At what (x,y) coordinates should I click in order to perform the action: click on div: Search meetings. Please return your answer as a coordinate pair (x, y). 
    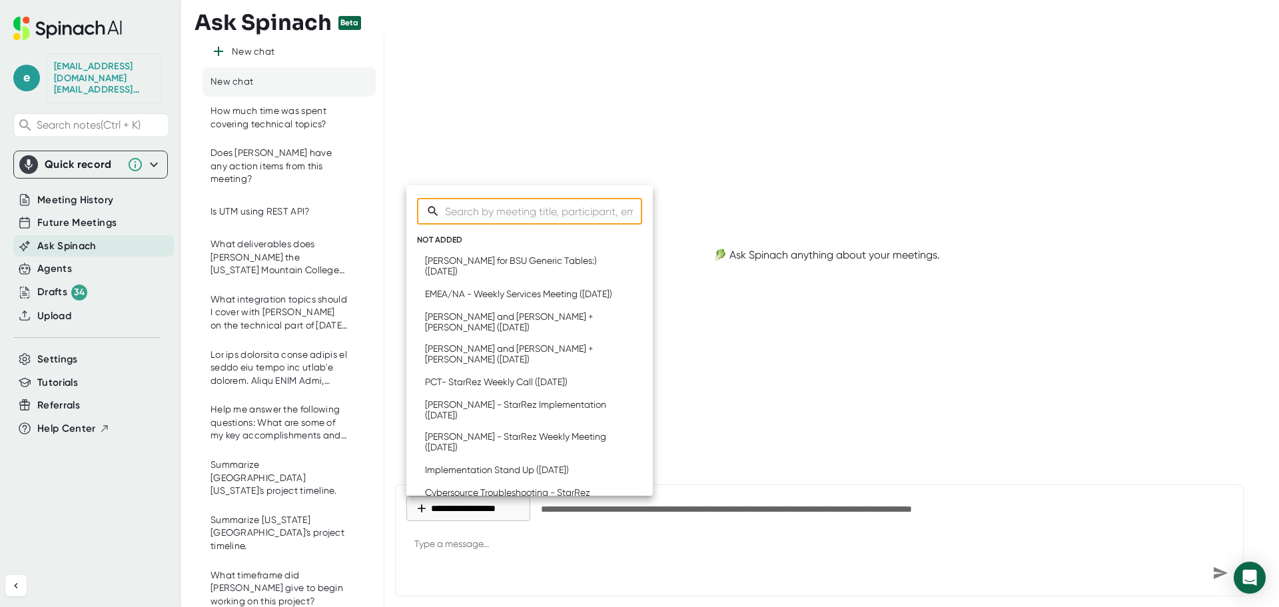
    Looking at the image, I should click on (530, 211).